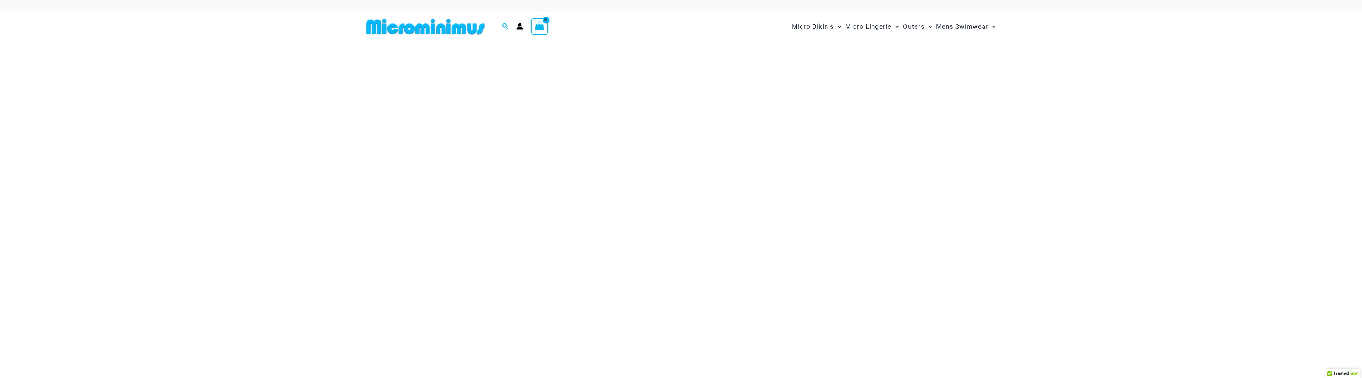 This screenshot has width=1362, height=378. What do you see at coordinates (966, 26) in the screenshot?
I see `a: Mens SwimwearMenu ToggleMenu Toggle` at bounding box center [966, 26].